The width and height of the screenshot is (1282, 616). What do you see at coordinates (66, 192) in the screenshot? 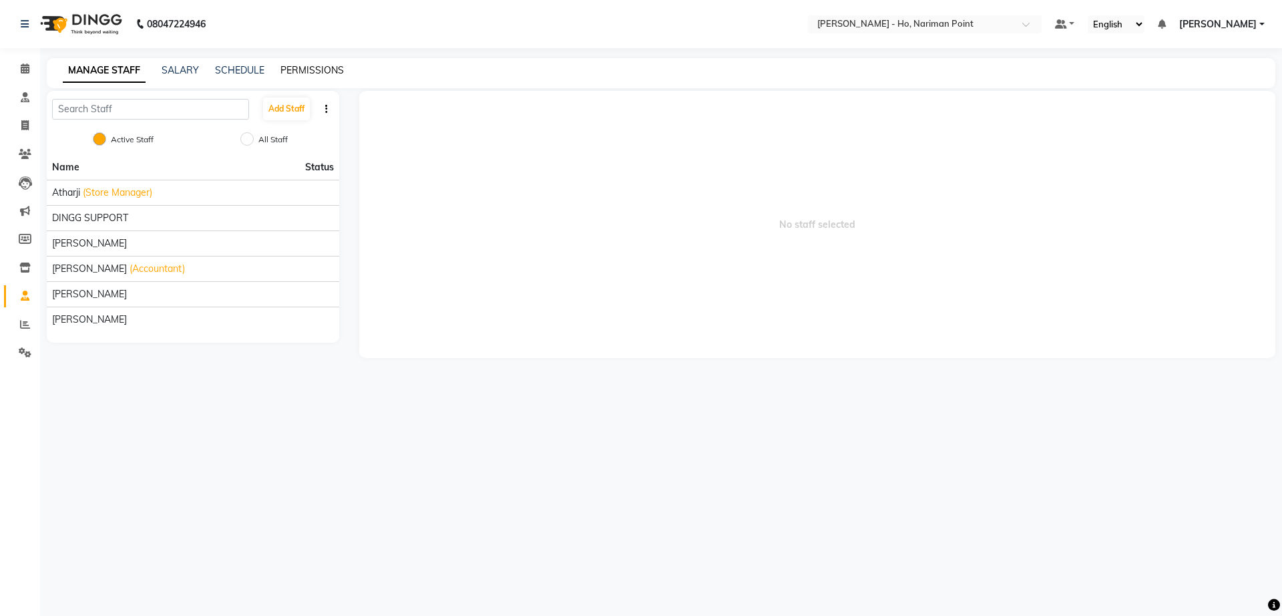
I see `span: Atharji` at bounding box center [66, 192].